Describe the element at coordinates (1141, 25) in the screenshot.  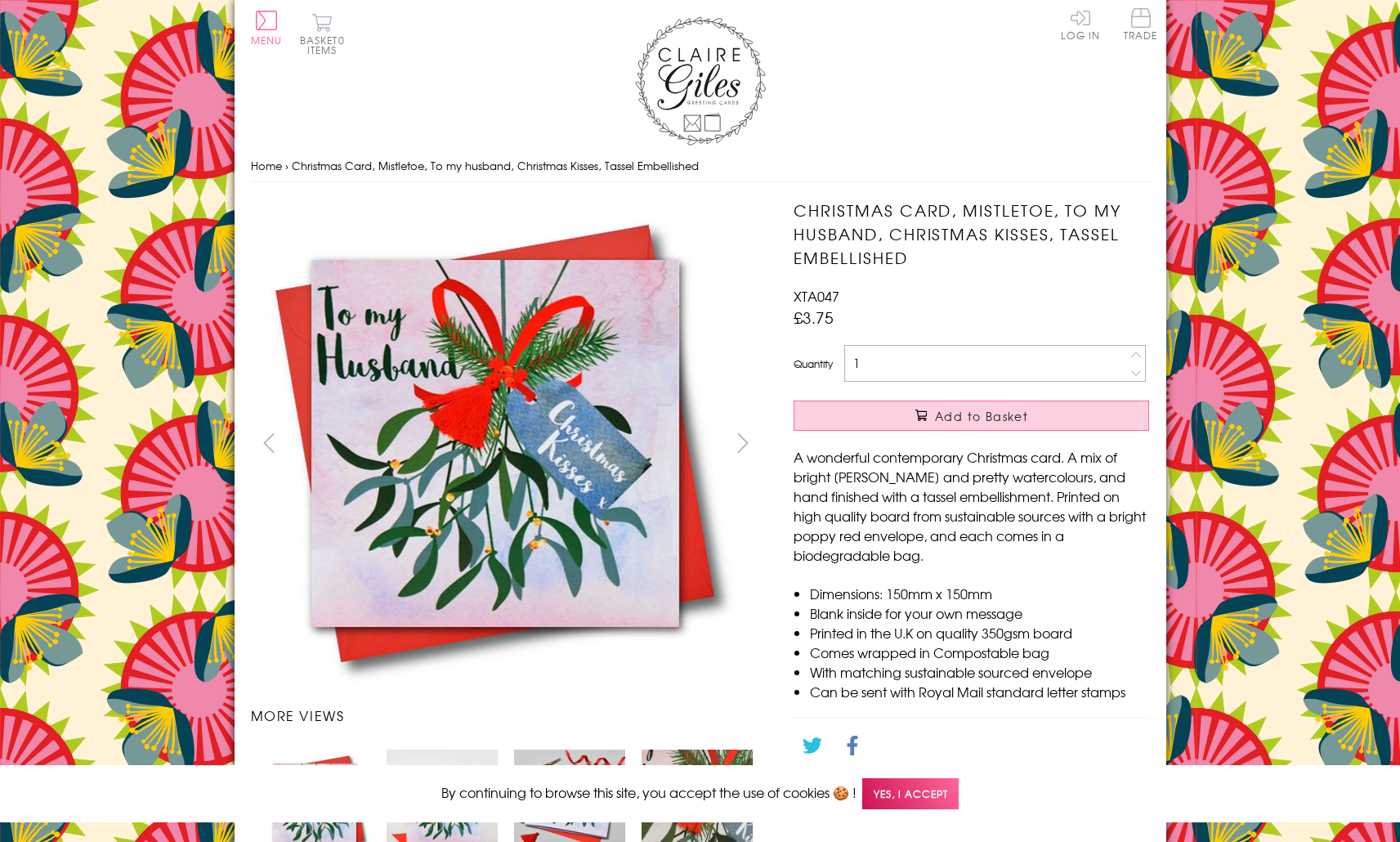
I see `a: Trade` at that location.